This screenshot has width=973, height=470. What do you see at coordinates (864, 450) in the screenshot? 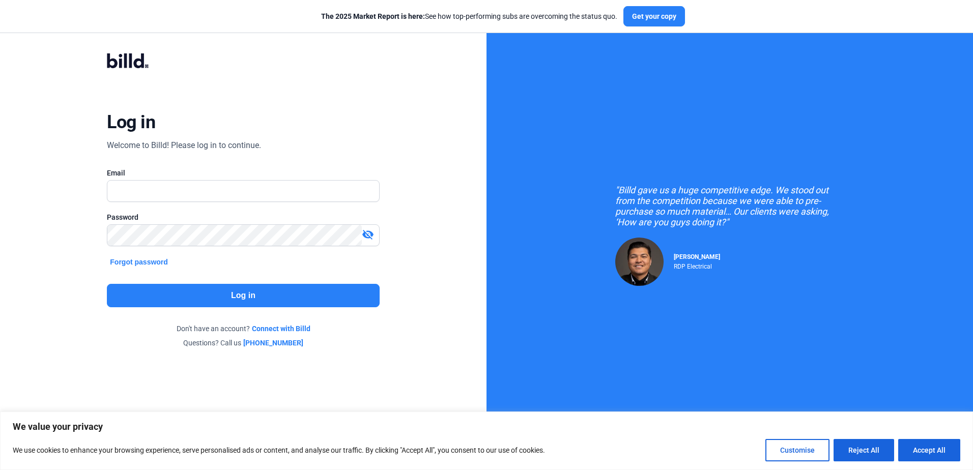
I see `button: Reject All` at bounding box center [864, 450].